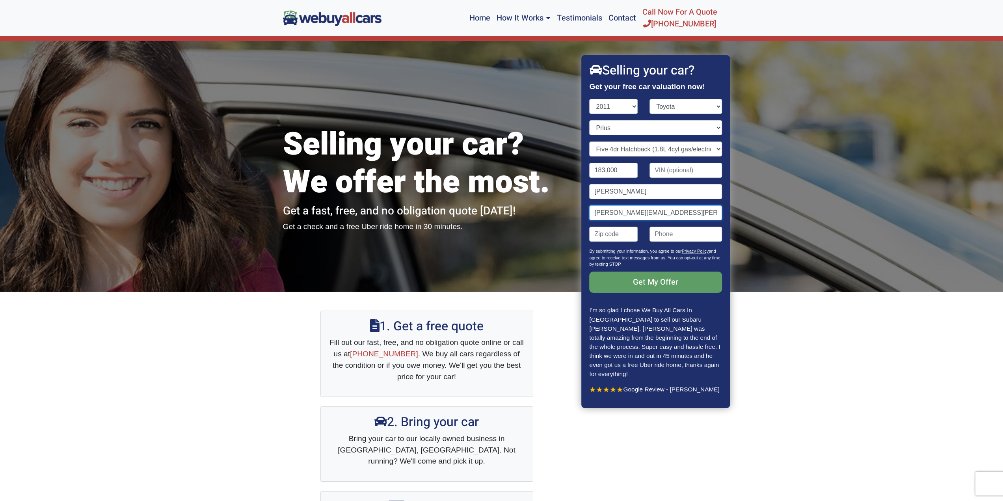 This screenshot has width=1003, height=501. Describe the element at coordinates (622, 18) in the screenshot. I see `a: Contact` at that location.